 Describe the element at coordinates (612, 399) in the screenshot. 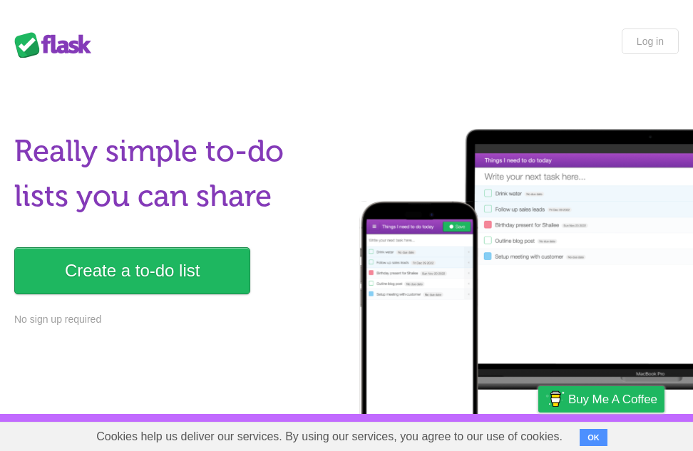

I see `span: Buy me a coffee` at that location.